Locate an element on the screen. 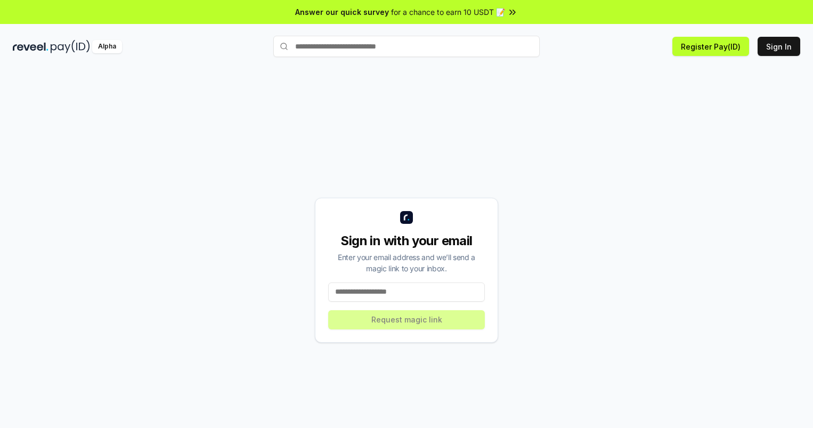  img: reveel_dark is located at coordinates (30, 46).